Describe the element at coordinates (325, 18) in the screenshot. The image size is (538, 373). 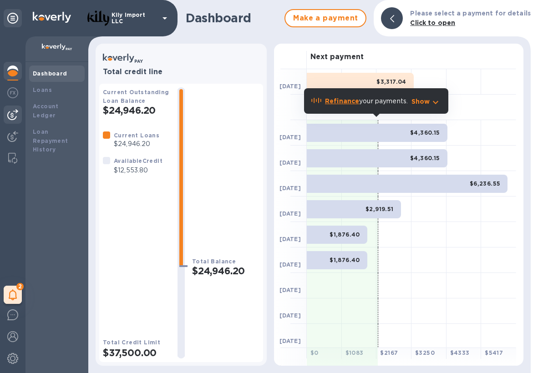
I see `span: Make a payment` at that location.